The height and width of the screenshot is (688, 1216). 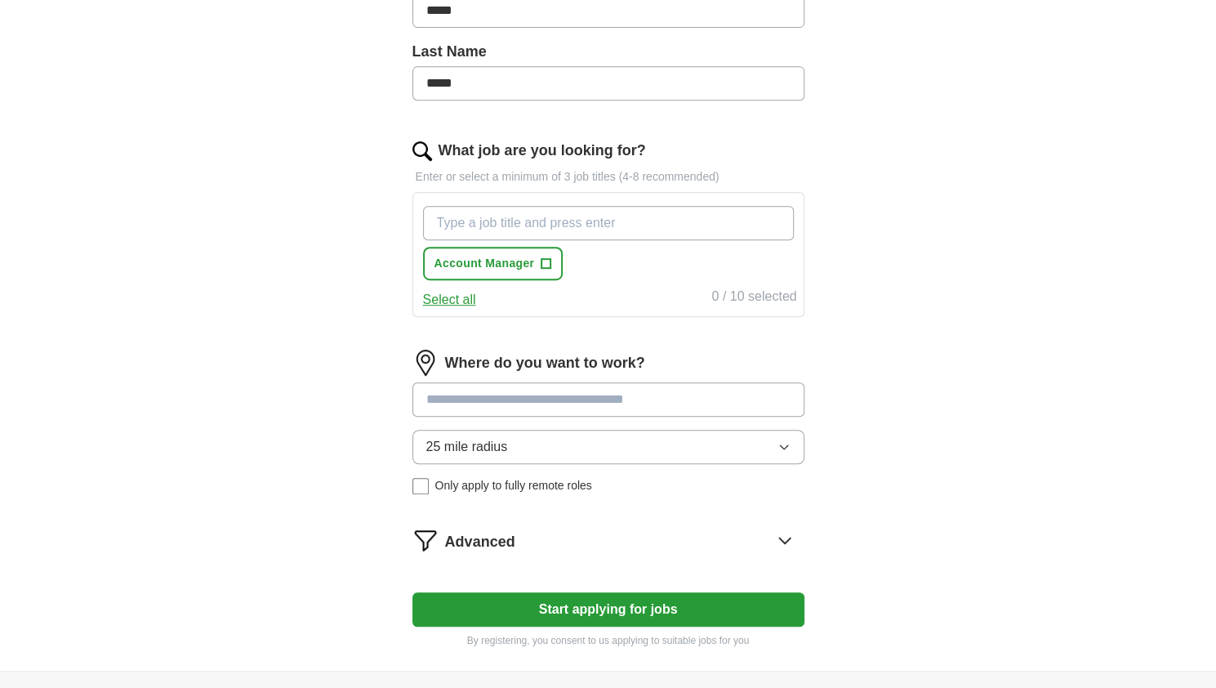 I want to click on span: 25 mile radius, so click(x=467, y=447).